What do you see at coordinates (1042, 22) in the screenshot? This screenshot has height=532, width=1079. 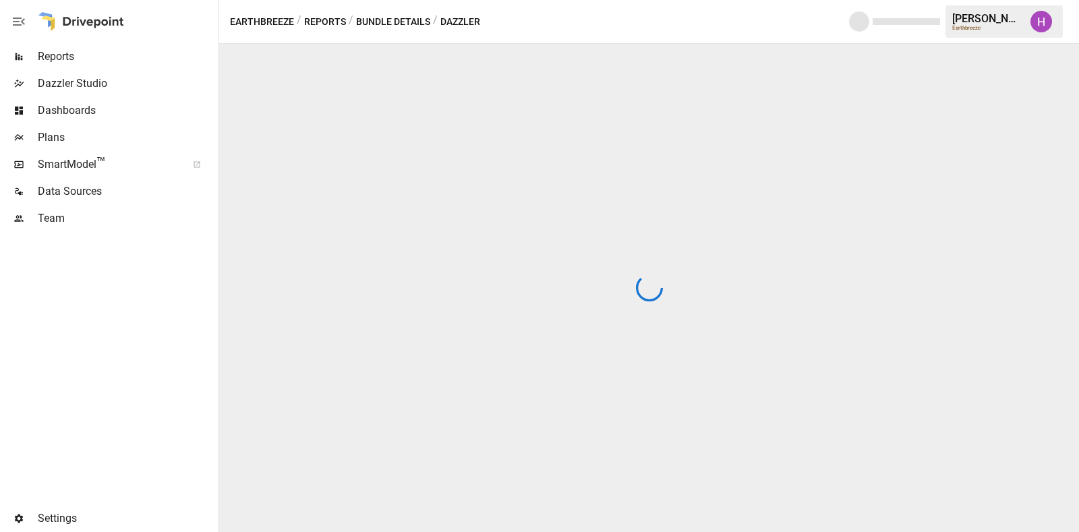 I see `button: Harry Antonio` at bounding box center [1042, 22].